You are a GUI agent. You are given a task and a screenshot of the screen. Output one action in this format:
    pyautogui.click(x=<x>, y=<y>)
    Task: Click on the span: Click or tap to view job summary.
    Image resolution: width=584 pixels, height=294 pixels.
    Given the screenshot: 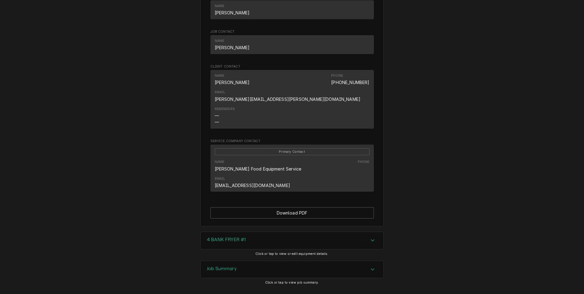 What is the action you would take?
    pyautogui.click(x=292, y=282)
    